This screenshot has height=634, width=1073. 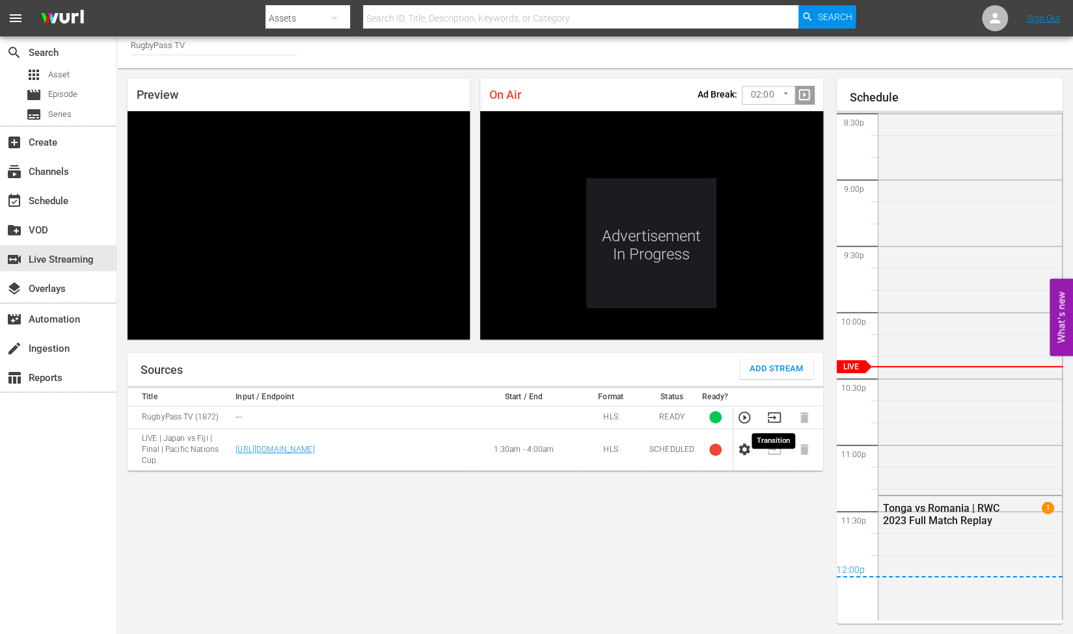 I want to click on th: Start / End, so click(x=524, y=398).